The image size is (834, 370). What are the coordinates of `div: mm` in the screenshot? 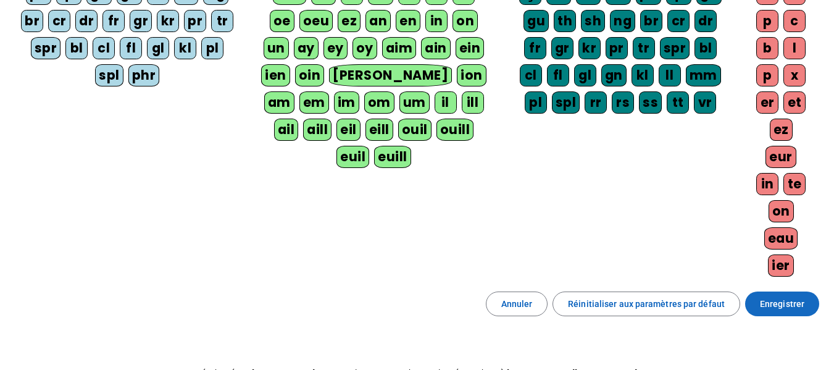 It's located at (703, 75).